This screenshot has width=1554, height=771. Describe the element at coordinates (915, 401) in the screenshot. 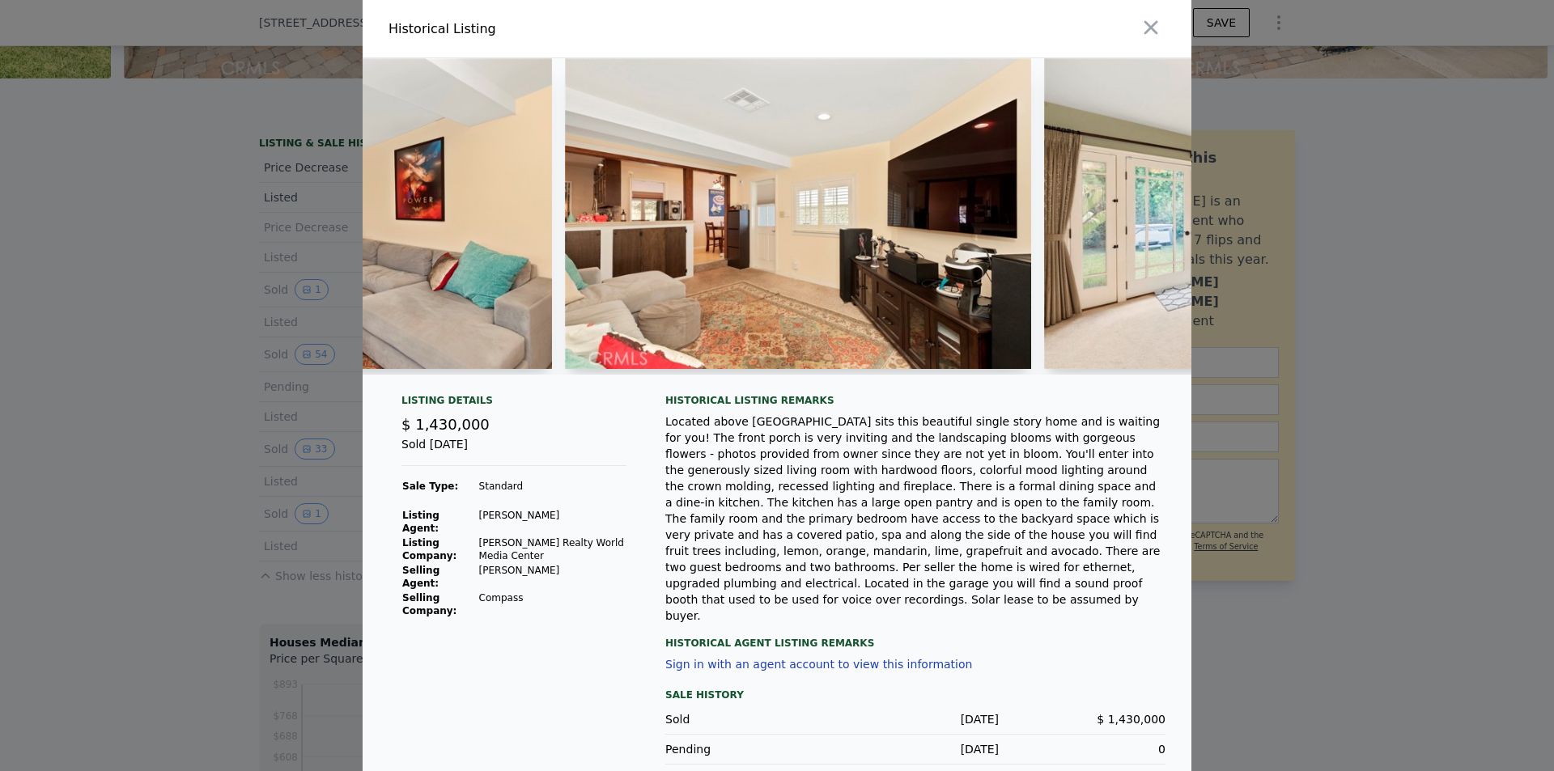

I see `div: Historical Listing remarks` at that location.